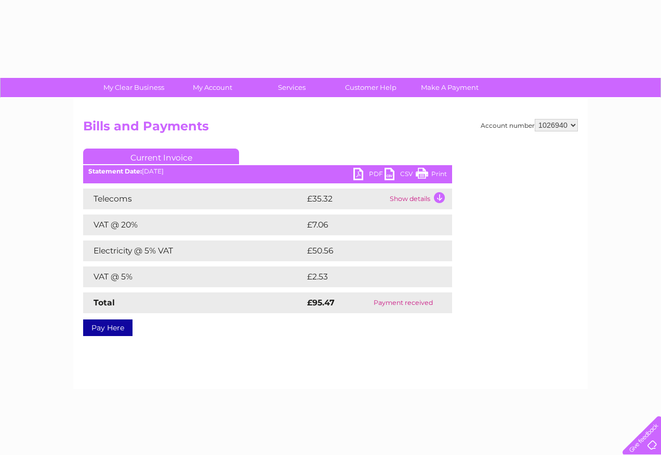 The image size is (661, 455). Describe the element at coordinates (161, 156) in the screenshot. I see `a: Current Invoice` at that location.